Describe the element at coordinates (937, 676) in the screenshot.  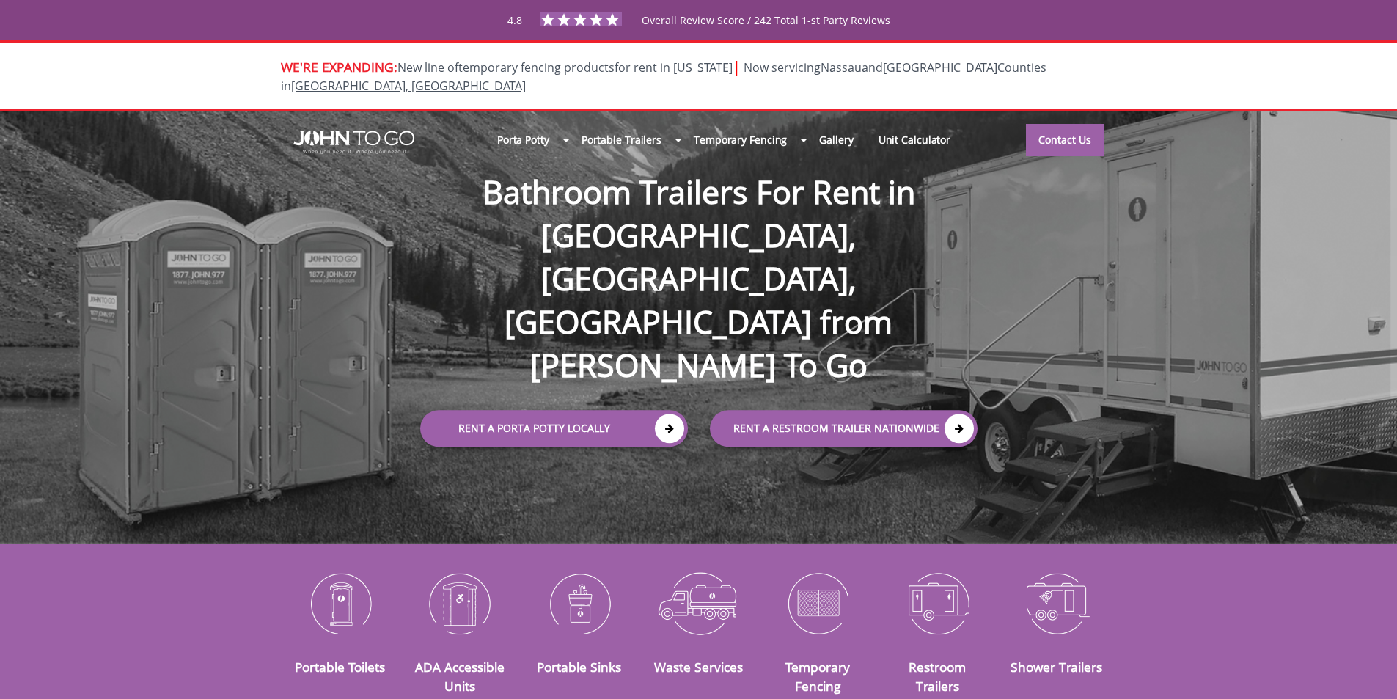
I see `a: Restroom Trailers` at that location.